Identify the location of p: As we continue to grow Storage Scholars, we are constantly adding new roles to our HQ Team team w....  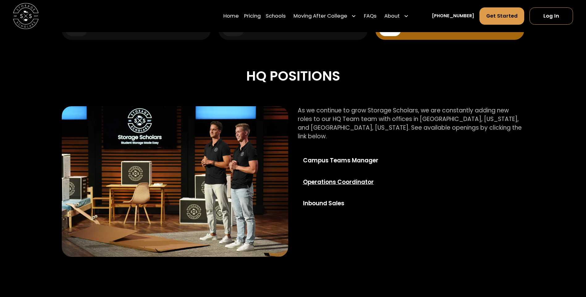
(411, 124).